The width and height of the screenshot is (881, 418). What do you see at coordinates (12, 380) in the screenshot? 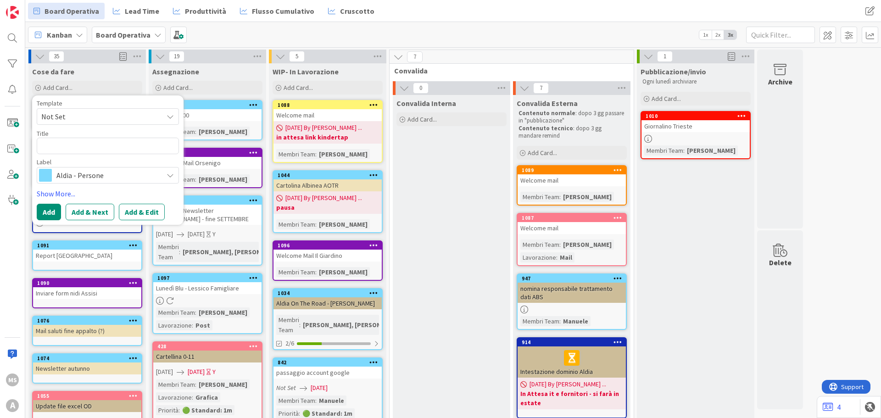
I see `div: MS` at bounding box center [12, 380].